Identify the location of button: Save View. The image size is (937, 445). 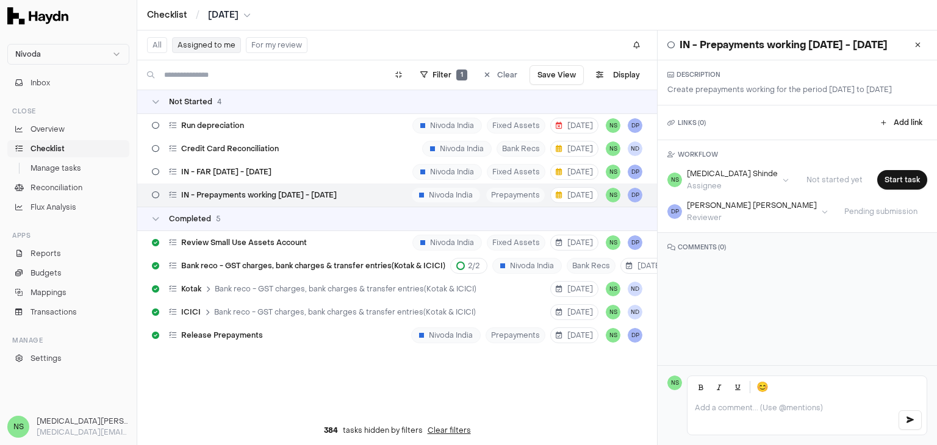
(557, 75).